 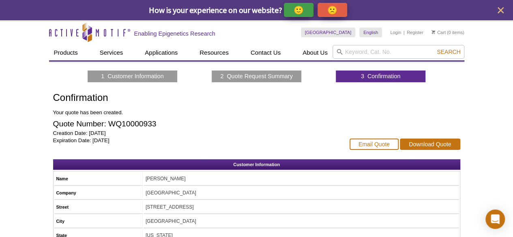 What do you see at coordinates (175, 34) in the screenshot?
I see `h2: Enabling Epigenetics Research` at bounding box center [175, 34].